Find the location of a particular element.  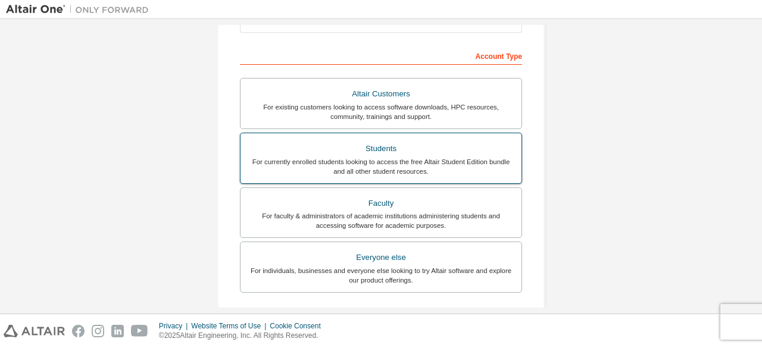

img: instagram.svg is located at coordinates (98, 331).